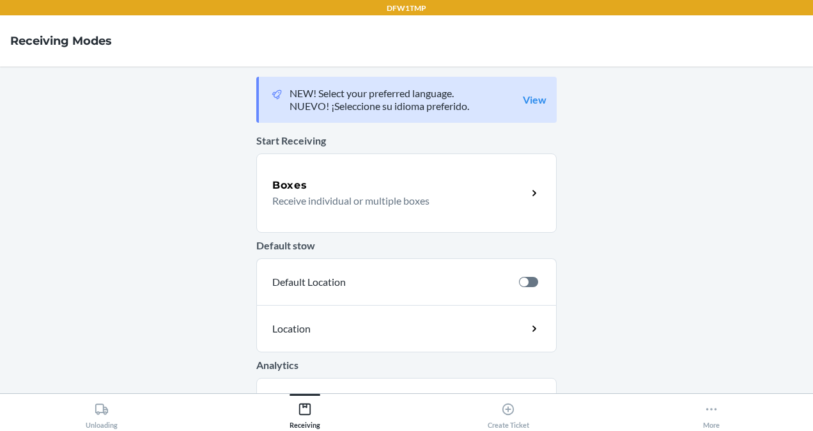 This screenshot has width=813, height=431. What do you see at coordinates (535, 100) in the screenshot?
I see `a: View` at bounding box center [535, 100].